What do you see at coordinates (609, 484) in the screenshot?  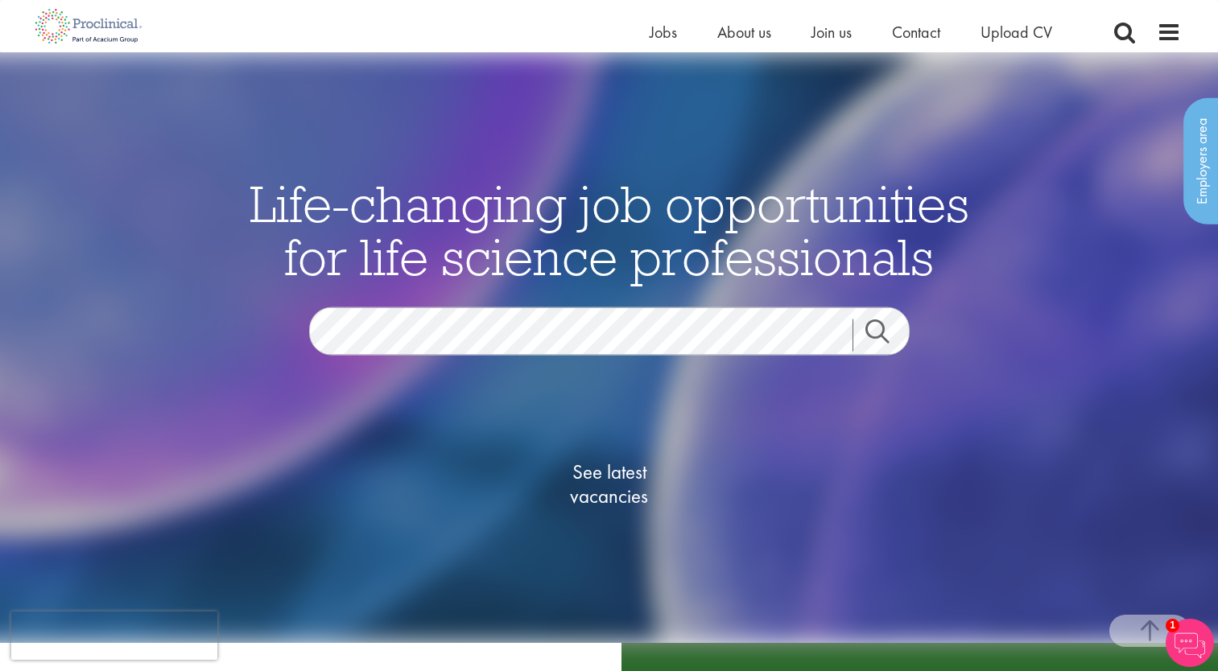 I see `a: See latestvacancies` at bounding box center [609, 484].